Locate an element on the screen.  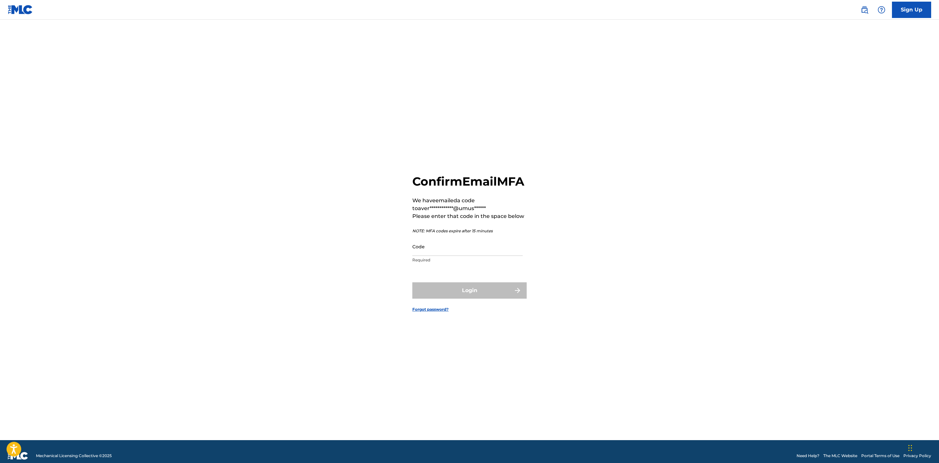
a: Privacy Policy is located at coordinates (917, 456).